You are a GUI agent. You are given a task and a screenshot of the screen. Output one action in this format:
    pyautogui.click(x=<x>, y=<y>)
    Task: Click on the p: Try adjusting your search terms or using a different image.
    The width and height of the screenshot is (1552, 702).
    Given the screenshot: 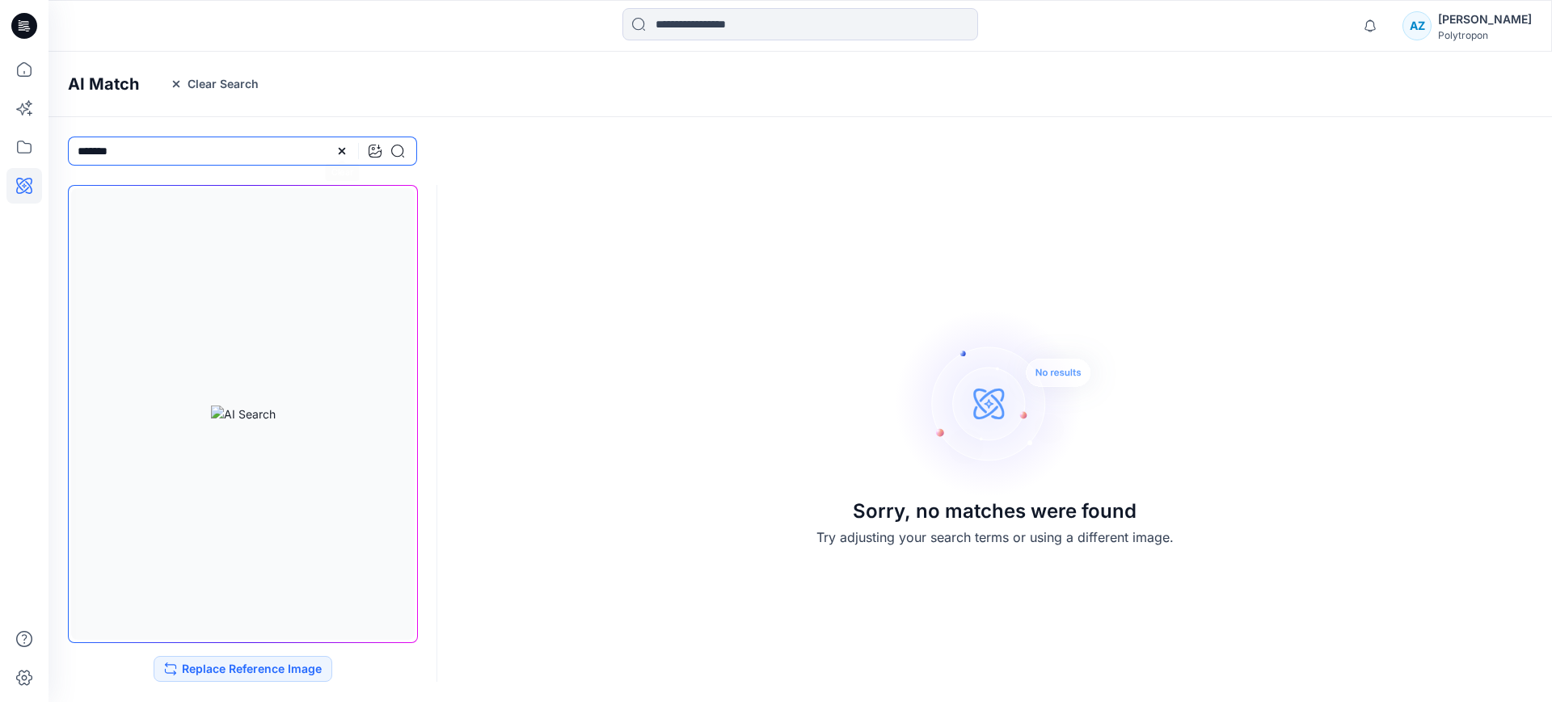 What is the action you would take?
    pyautogui.click(x=995, y=537)
    